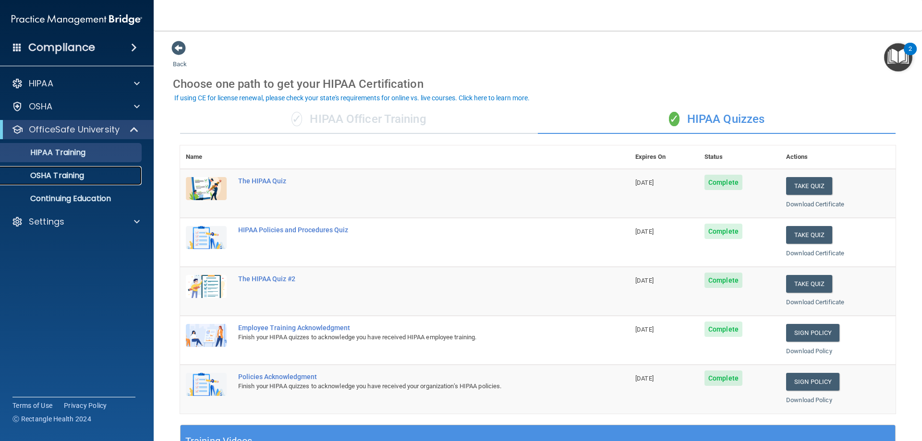 The image size is (922, 441). I want to click on button: Open Resource Center, 2 new notifications, so click(898, 57).